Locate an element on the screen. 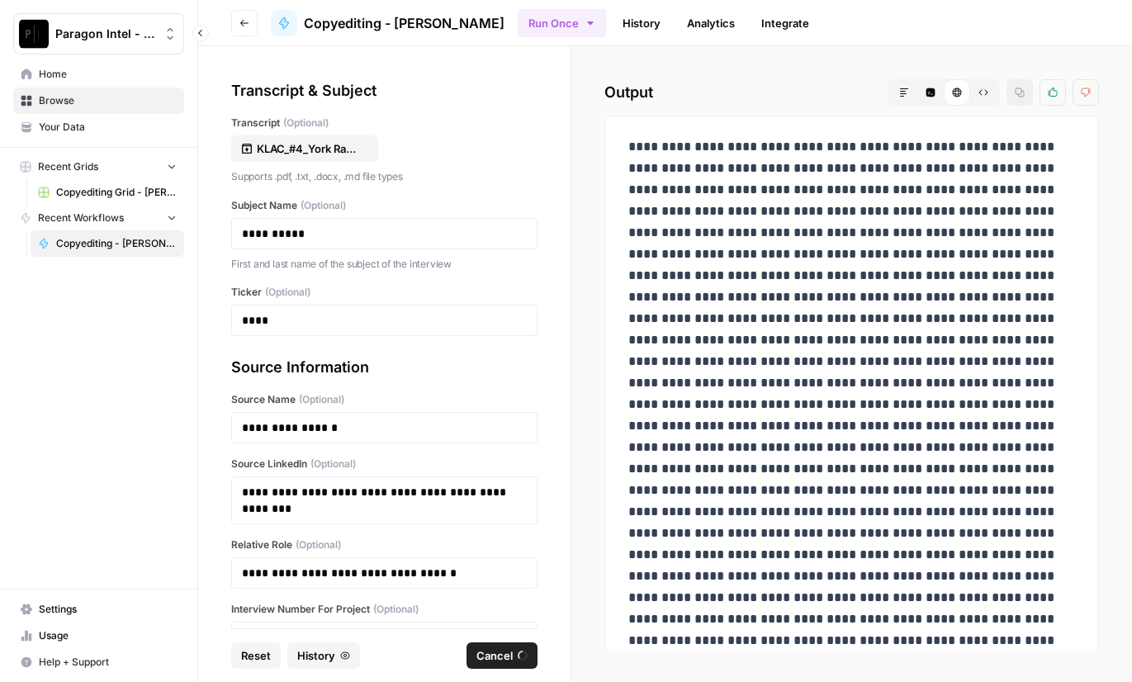 The height and width of the screenshot is (682, 1132). h2: Output is located at coordinates (852, 93).